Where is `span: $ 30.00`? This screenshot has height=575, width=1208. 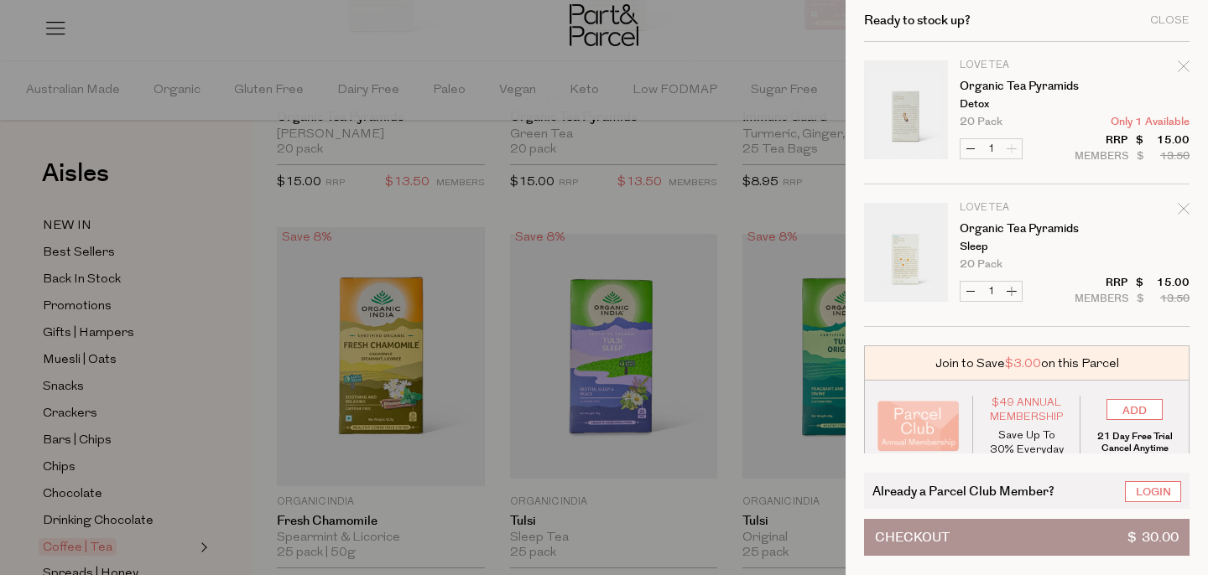 span: $ 30.00 is located at coordinates (1153, 538).